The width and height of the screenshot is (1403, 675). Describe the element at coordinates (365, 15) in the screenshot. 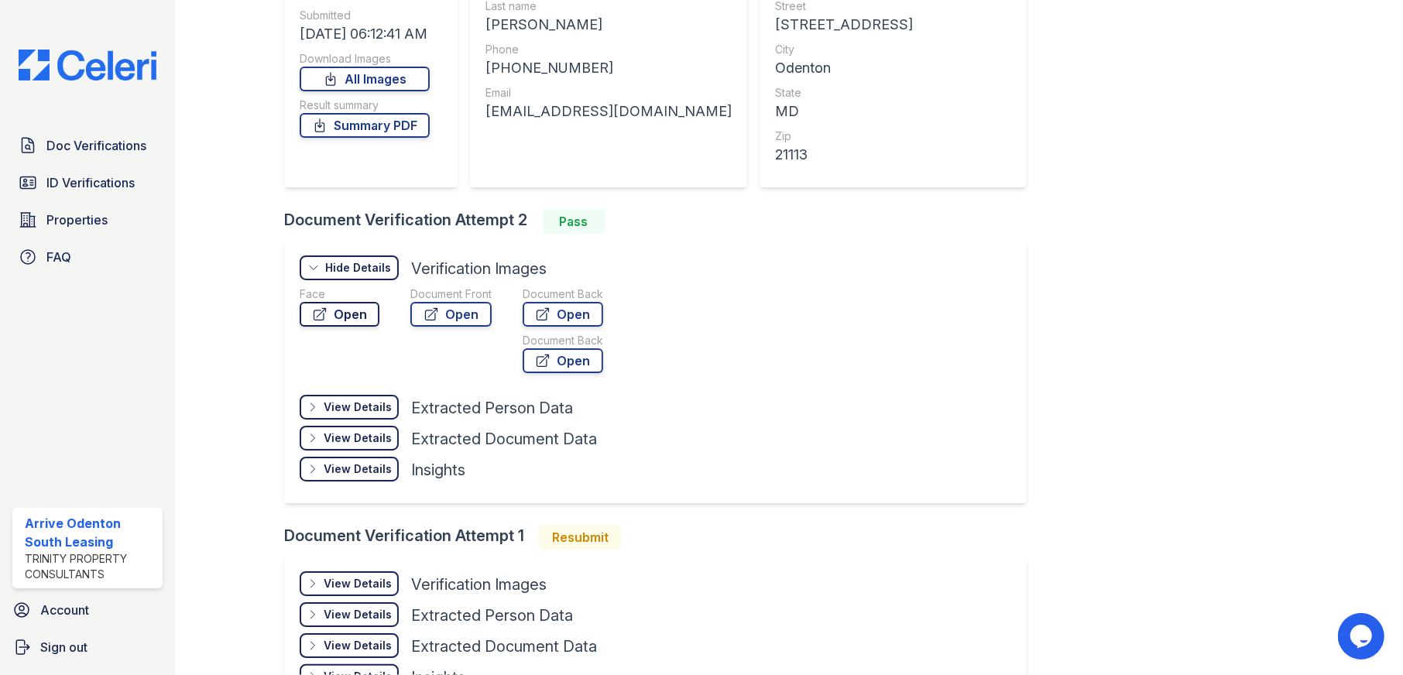

I see `div: Submitted` at that location.